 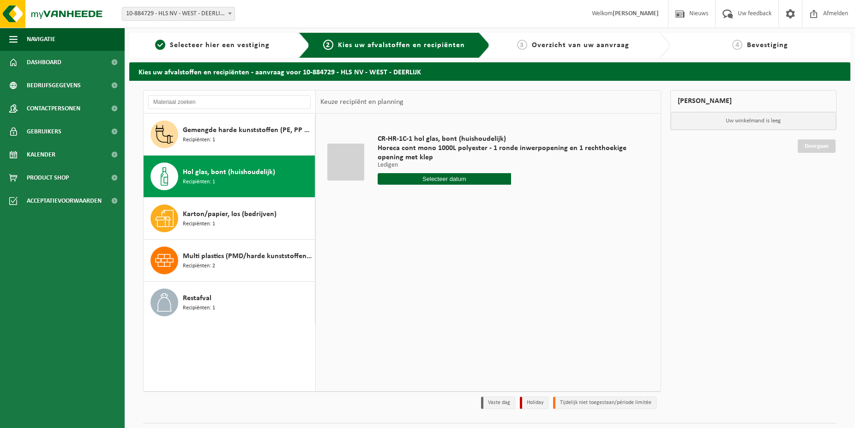 I want to click on span: 2, so click(x=328, y=45).